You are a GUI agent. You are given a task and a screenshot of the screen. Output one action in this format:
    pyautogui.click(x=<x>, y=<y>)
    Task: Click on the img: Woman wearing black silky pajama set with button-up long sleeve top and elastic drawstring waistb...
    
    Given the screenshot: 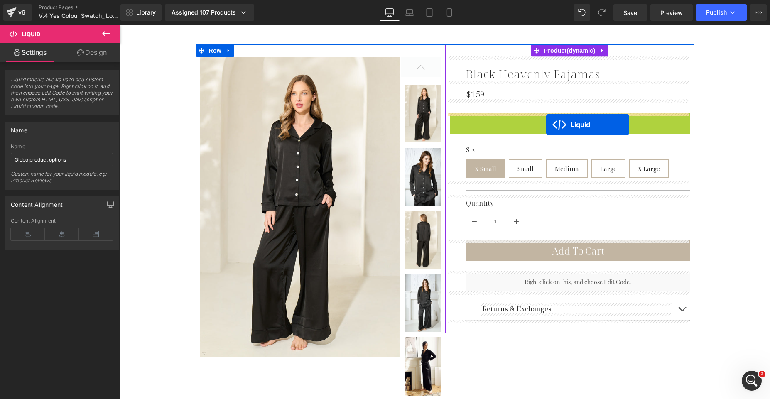 What is the action you would take?
    pyautogui.click(x=304, y=89)
    